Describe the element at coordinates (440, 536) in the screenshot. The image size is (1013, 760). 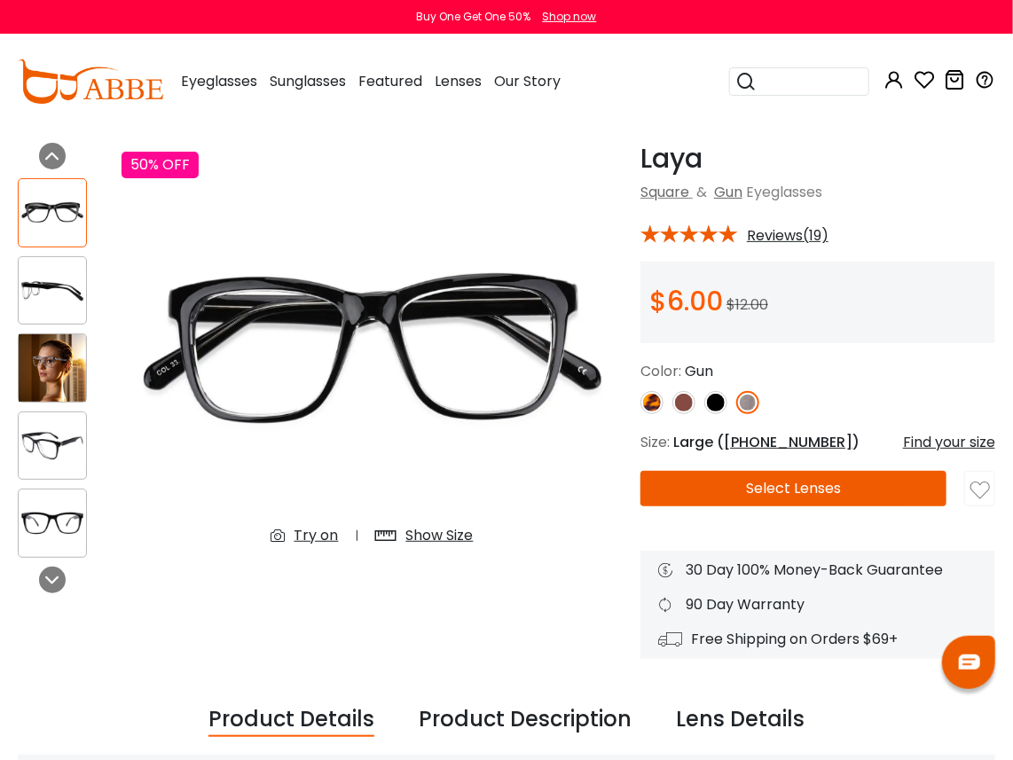
I see `div: Show Size` at that location.